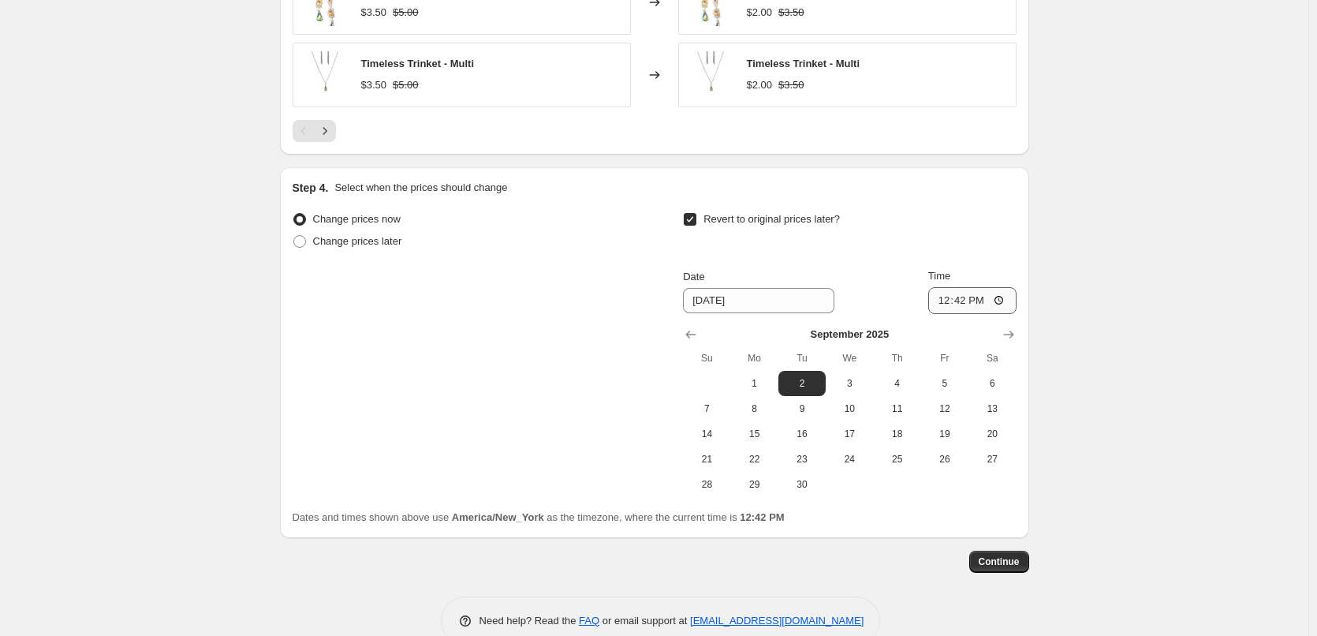  Describe the element at coordinates (897, 434) in the screenshot. I see `span: 18` at that location.